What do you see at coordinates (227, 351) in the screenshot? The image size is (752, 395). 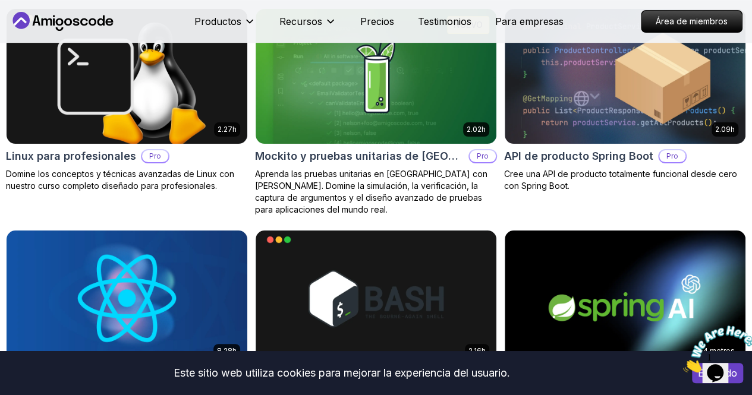 I see `font: 8.28h` at bounding box center [227, 351].